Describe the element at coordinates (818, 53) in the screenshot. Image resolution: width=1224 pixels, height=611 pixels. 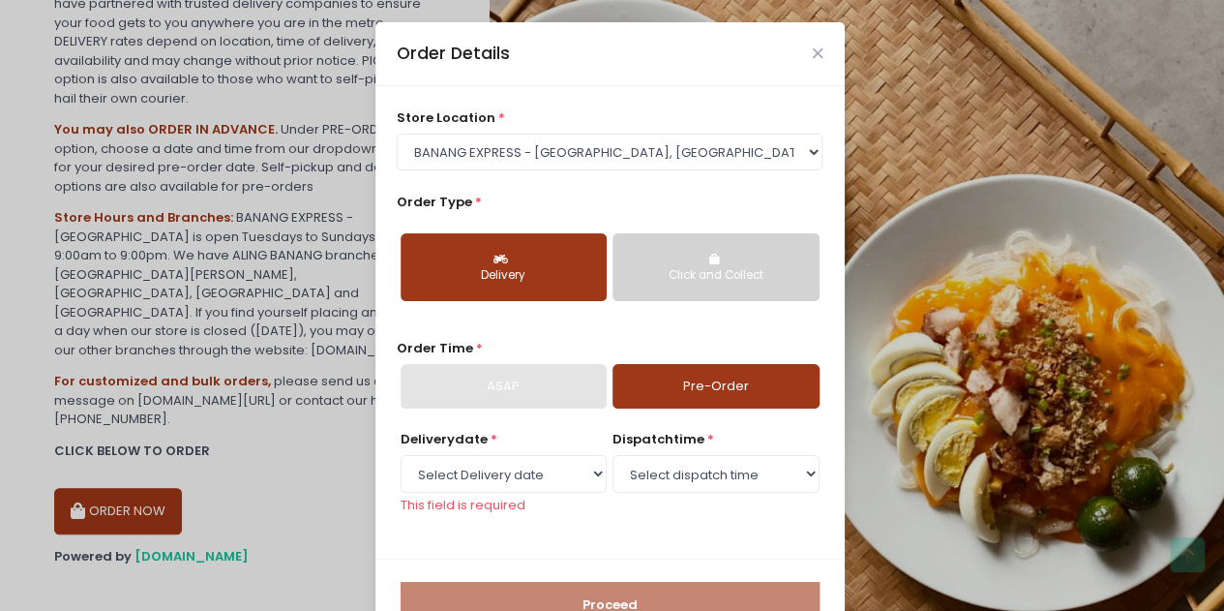
I see `button: Close` at that location.